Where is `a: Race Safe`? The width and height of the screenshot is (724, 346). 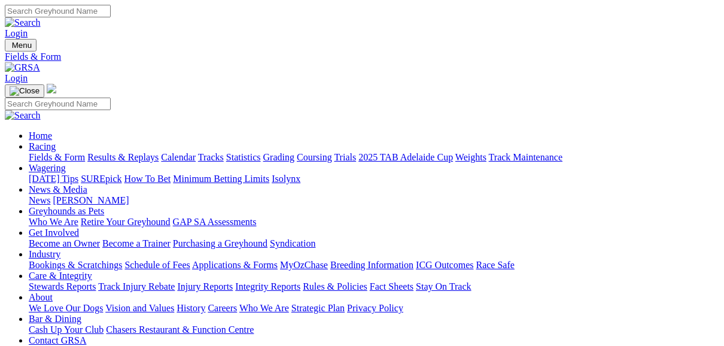
a: Race Safe is located at coordinates (495, 264).